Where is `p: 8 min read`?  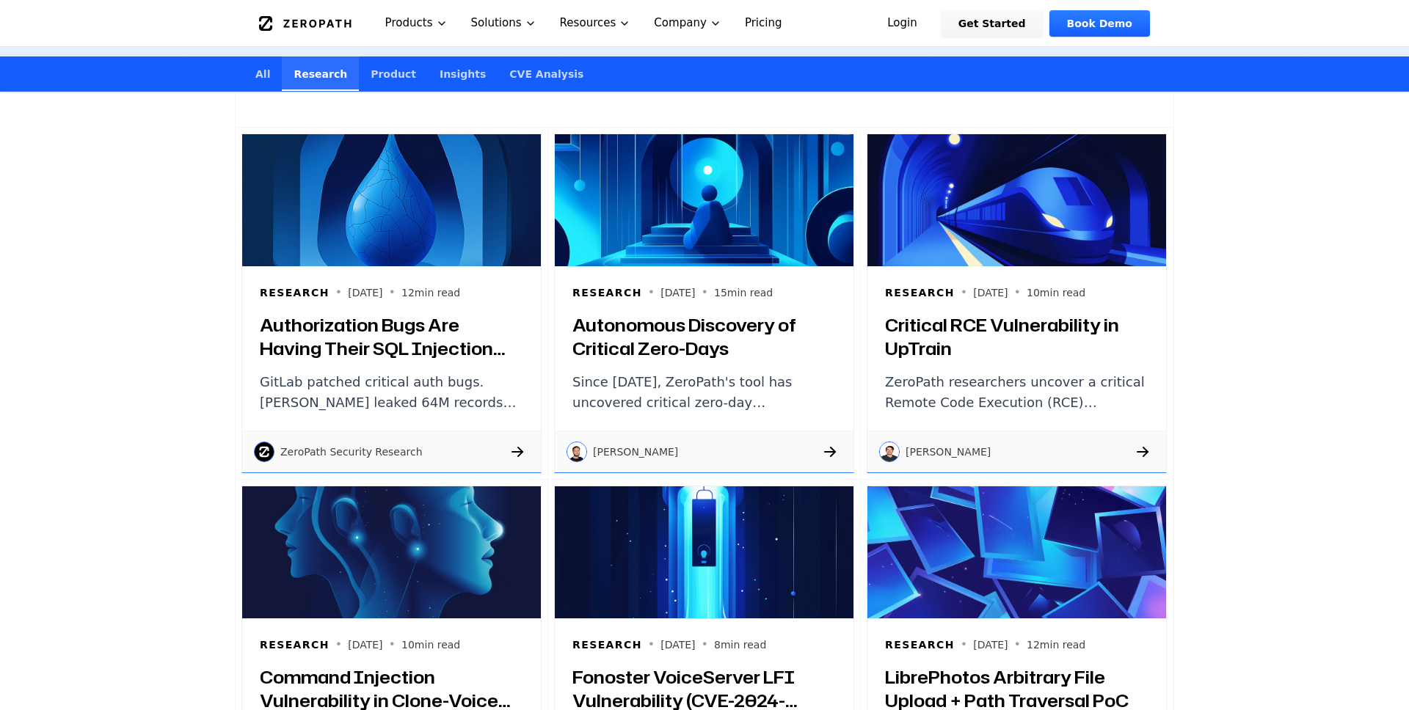
p: 8 min read is located at coordinates (740, 645).